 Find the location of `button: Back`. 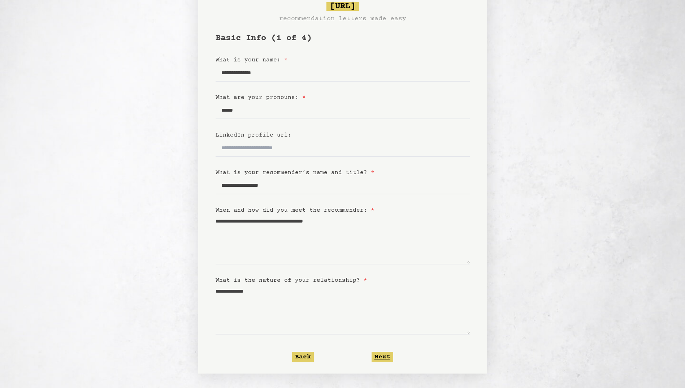

button: Back is located at coordinates (303, 357).